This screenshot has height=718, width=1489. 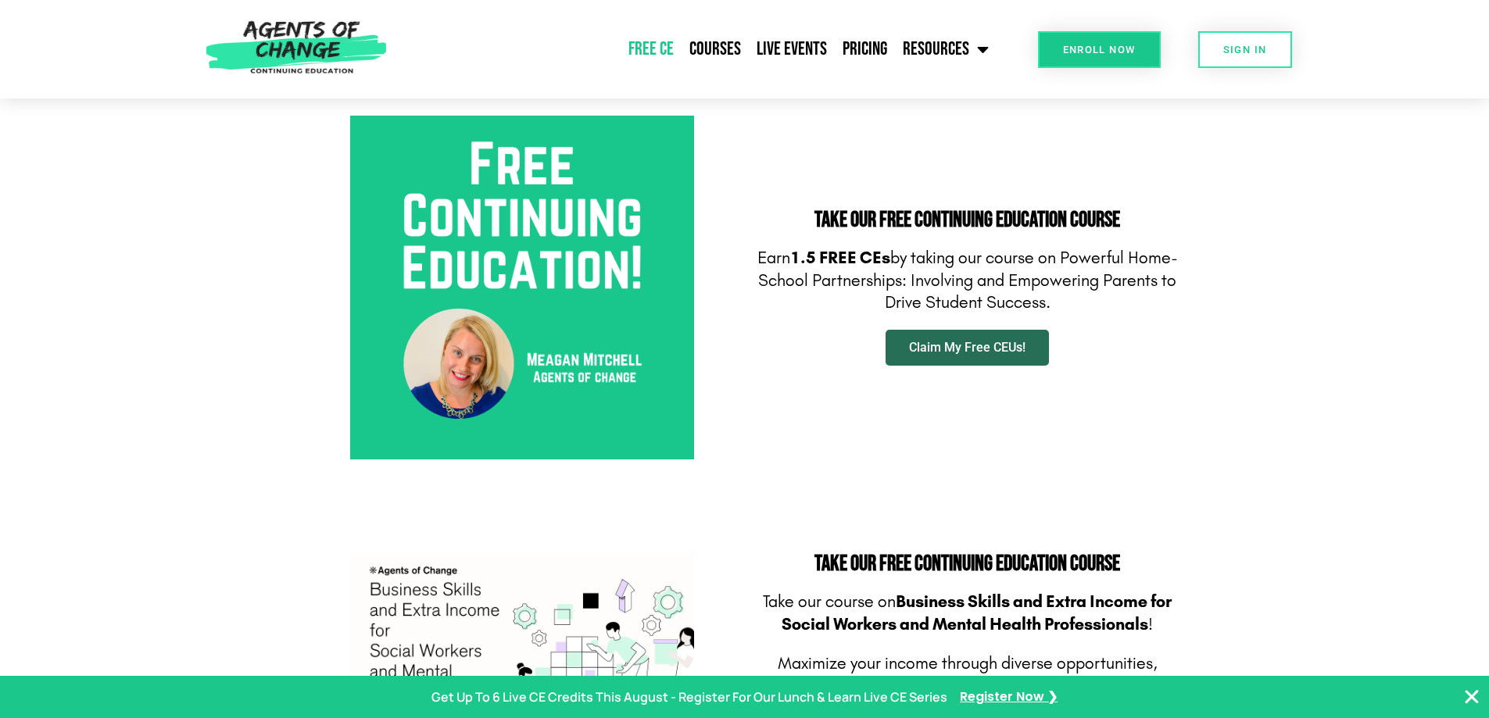 I want to click on a: Resources, so click(x=946, y=49).